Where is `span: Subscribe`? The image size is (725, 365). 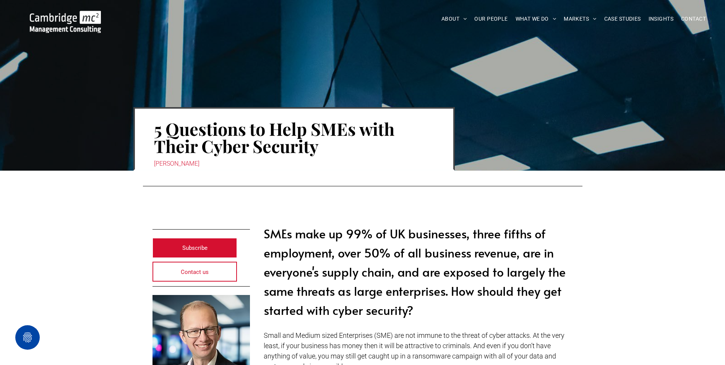
span: Subscribe is located at coordinates (195, 248).